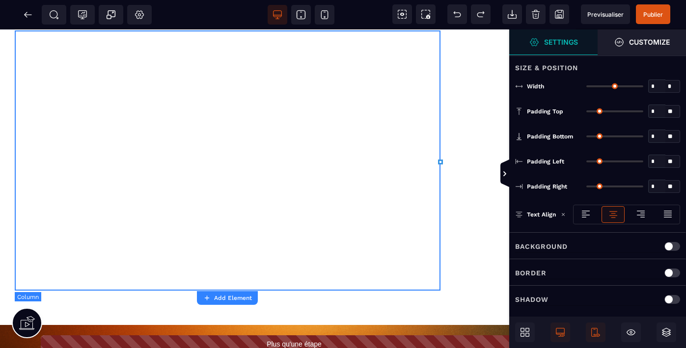 This screenshot has height=348, width=686. What do you see at coordinates (666, 332) in the screenshot?
I see `span: Open Layers` at bounding box center [666, 332].